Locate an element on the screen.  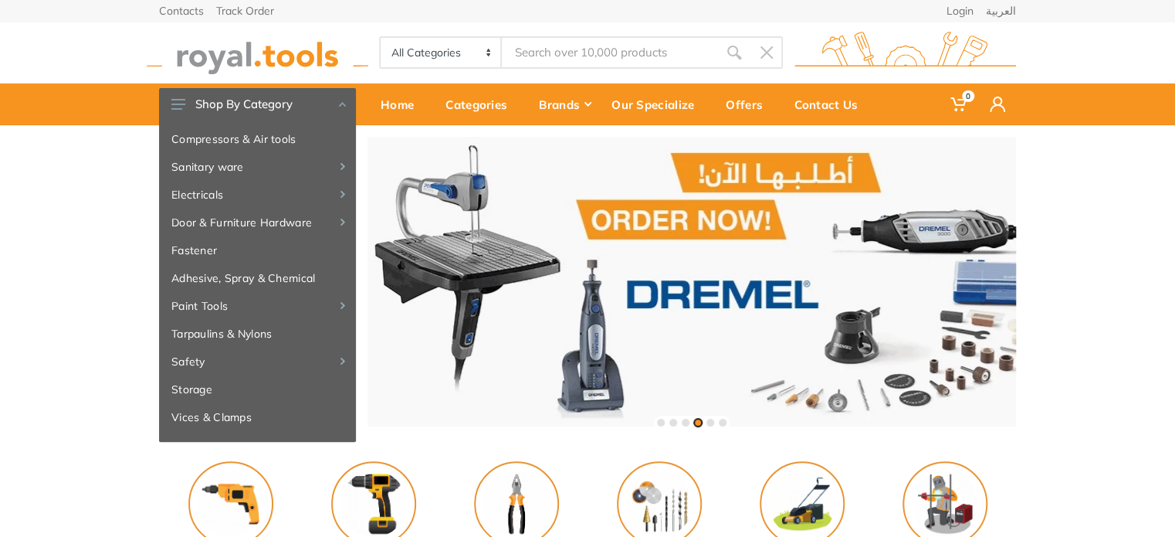
a: Our Specialize is located at coordinates (658, 104).